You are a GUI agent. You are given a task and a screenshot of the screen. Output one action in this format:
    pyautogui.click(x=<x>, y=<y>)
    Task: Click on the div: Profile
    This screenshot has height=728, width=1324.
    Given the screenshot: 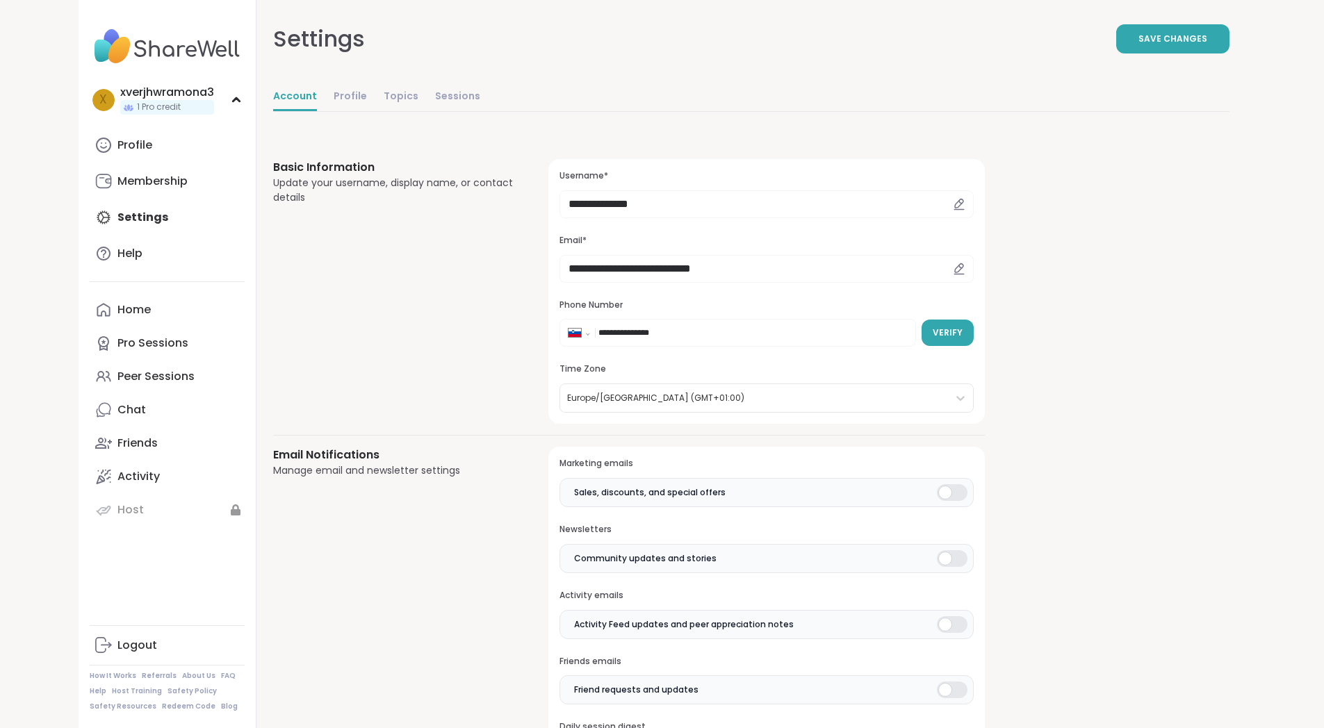 What is the action you would take?
    pyautogui.click(x=135, y=145)
    